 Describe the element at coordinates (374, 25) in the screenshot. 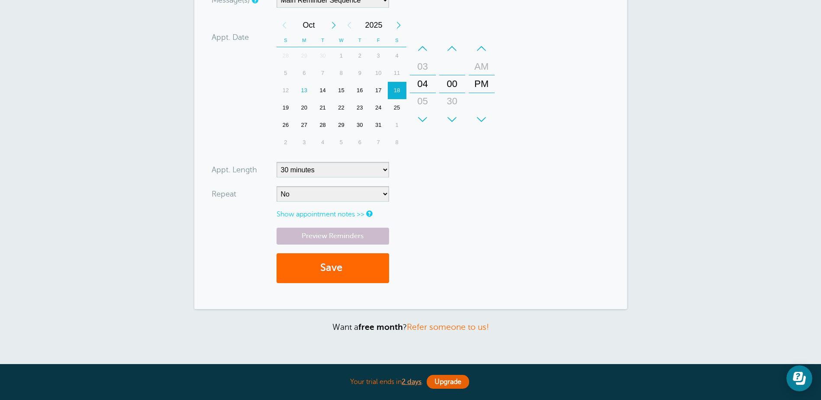

I see `span: 2025` at that location.